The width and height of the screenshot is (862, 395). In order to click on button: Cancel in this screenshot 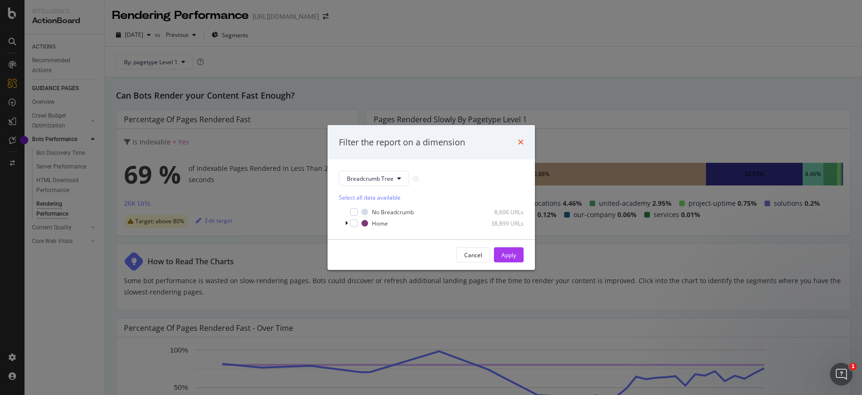, I will do `click(473, 255)`.